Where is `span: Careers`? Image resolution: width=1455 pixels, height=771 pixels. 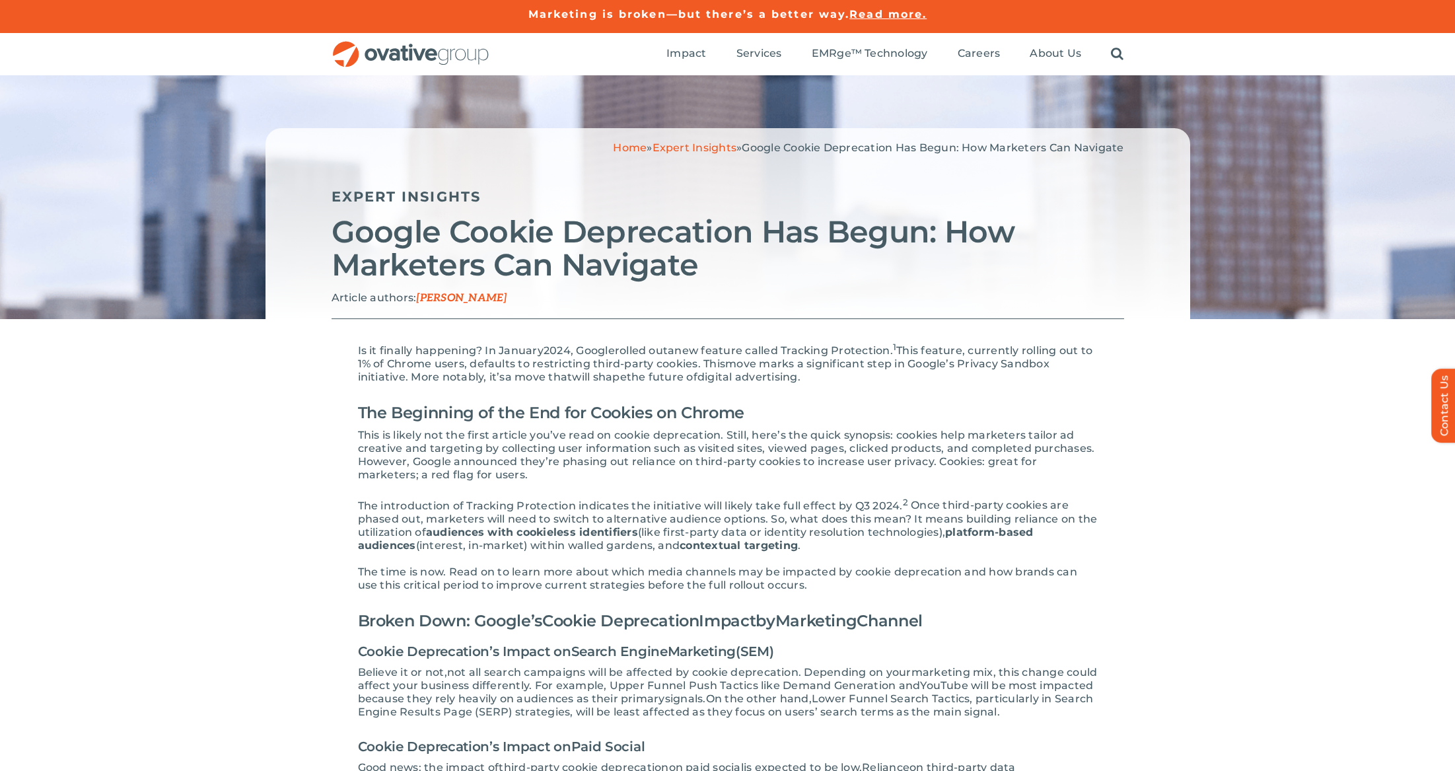 span: Careers is located at coordinates (979, 53).